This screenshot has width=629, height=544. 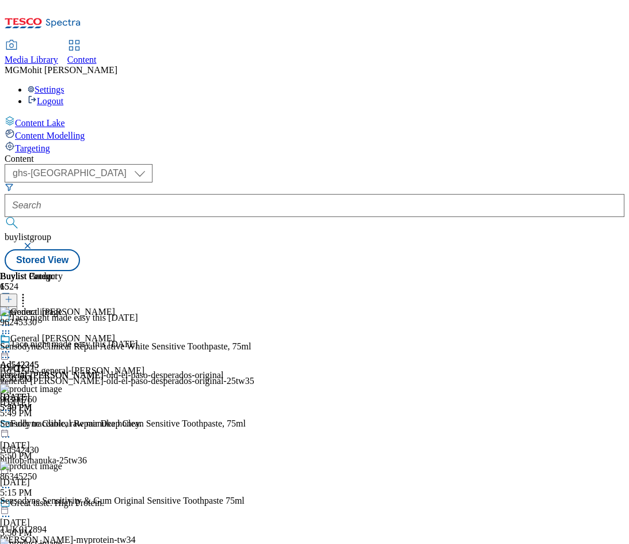 I want to click on a: Content Modelling, so click(x=314, y=135).